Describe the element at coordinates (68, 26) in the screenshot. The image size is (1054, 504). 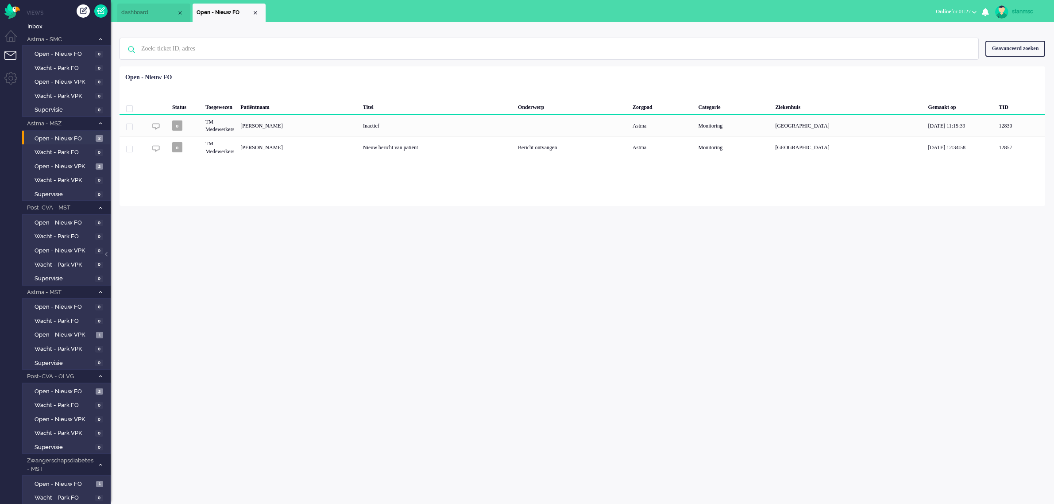
I see `a: Inbox` at that location.